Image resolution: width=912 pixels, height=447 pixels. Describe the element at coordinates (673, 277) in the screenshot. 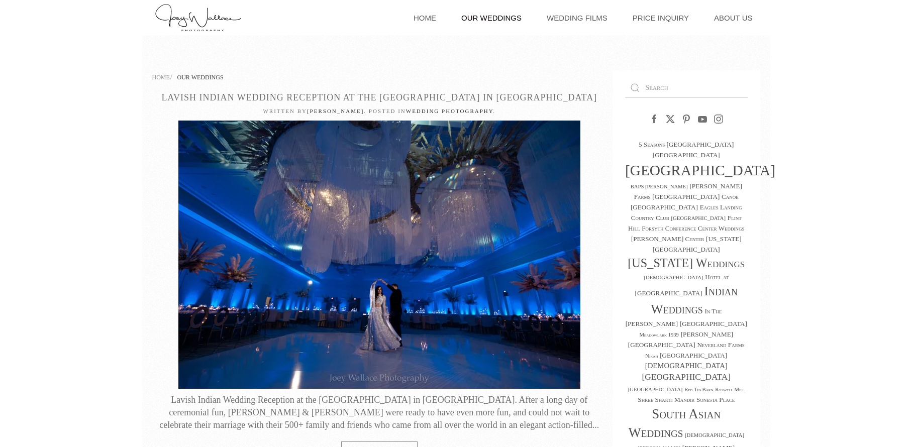

I see `a: Holy Trinity Catholic Church (1 item)` at that location.